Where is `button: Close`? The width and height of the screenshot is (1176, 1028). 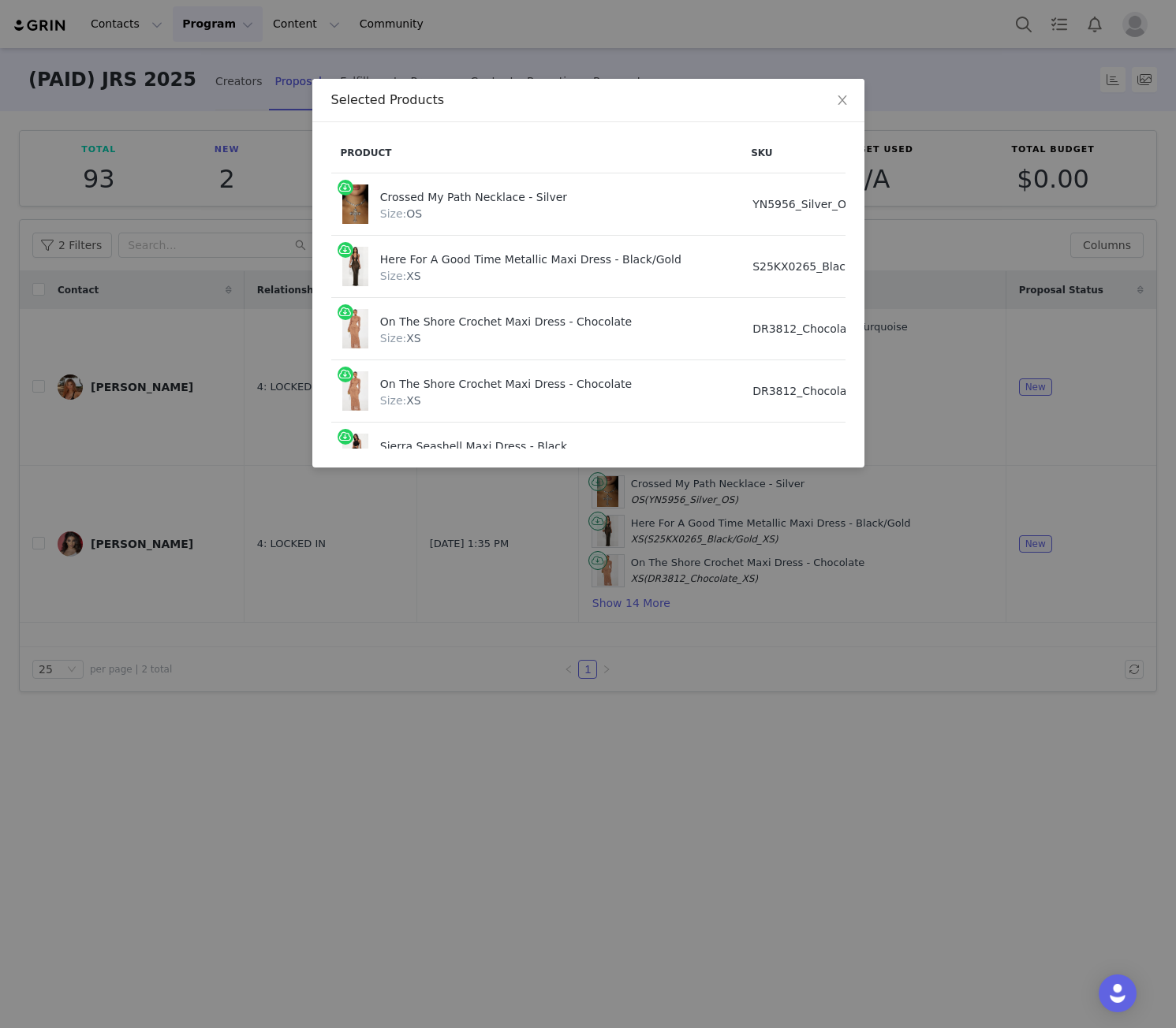
button: Close is located at coordinates (842, 101).